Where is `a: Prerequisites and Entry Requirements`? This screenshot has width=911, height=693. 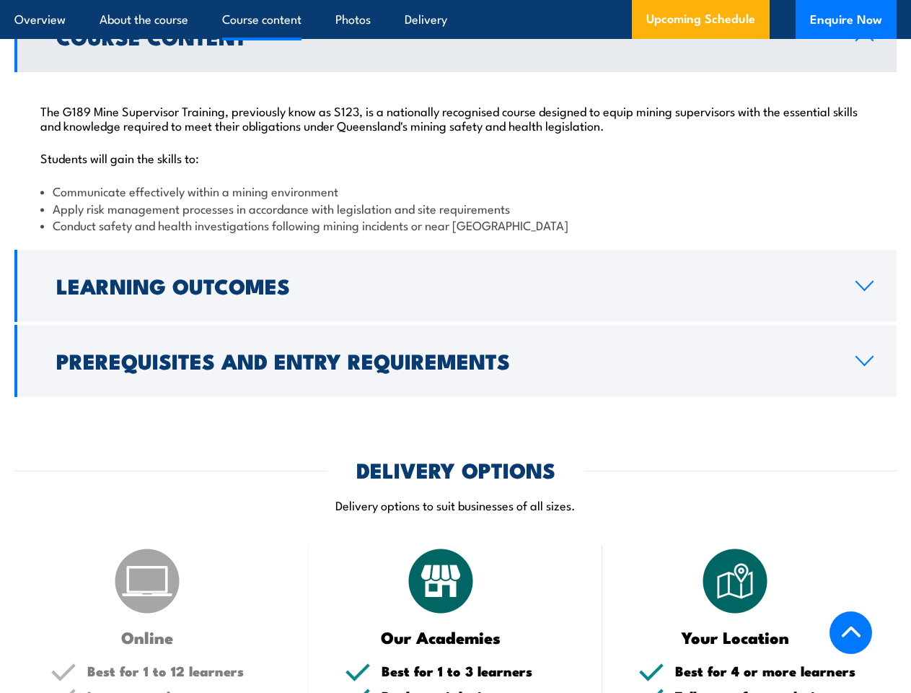 a: Prerequisites and Entry Requirements is located at coordinates (455, 361).